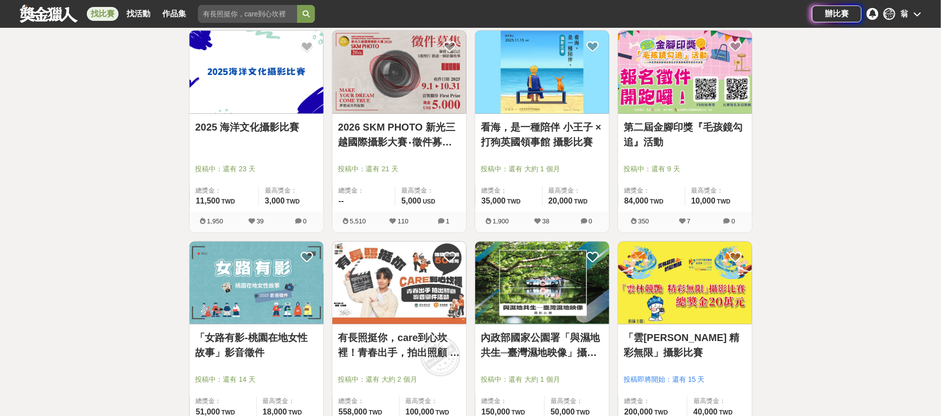 This screenshot has width=941, height=416. I want to click on span: 投稿中：還有 14 天, so click(256, 379).